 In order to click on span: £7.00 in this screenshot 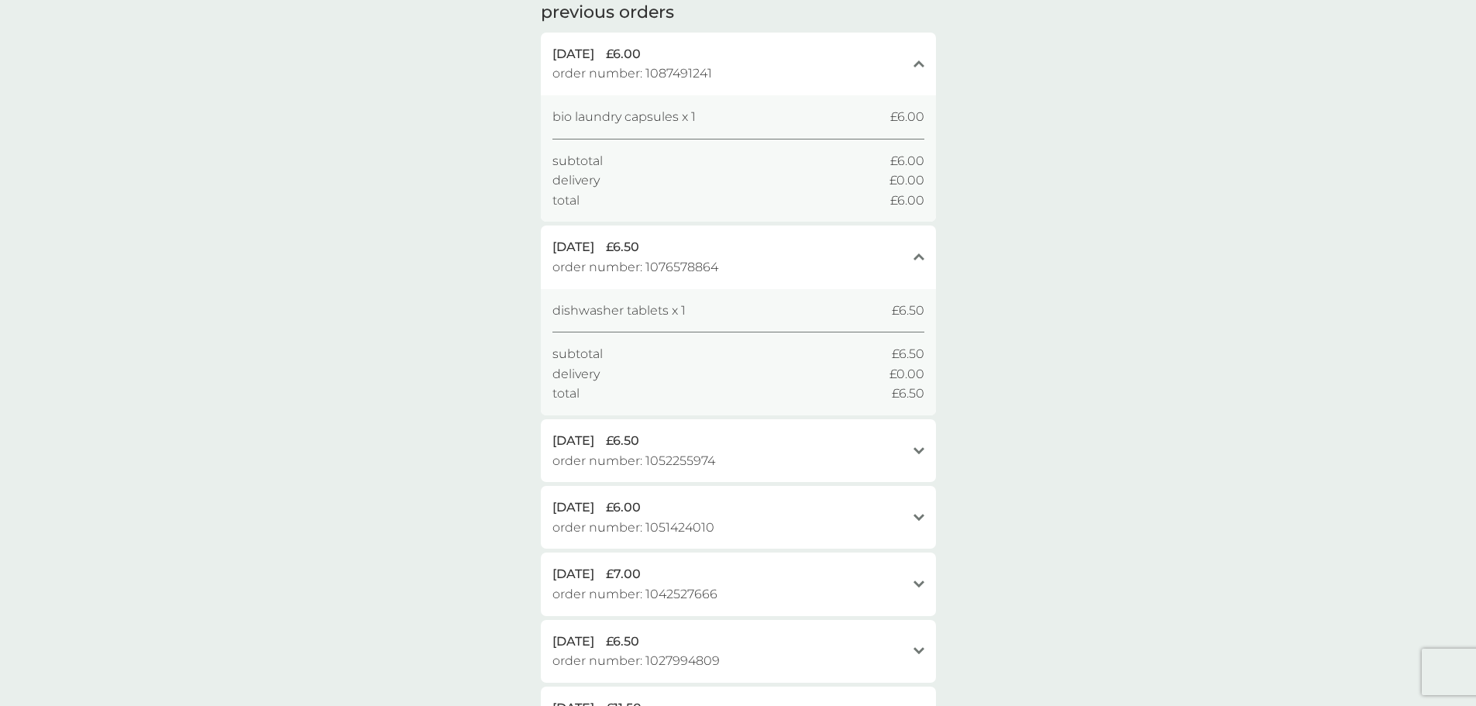, I will do `click(623, 574)`.